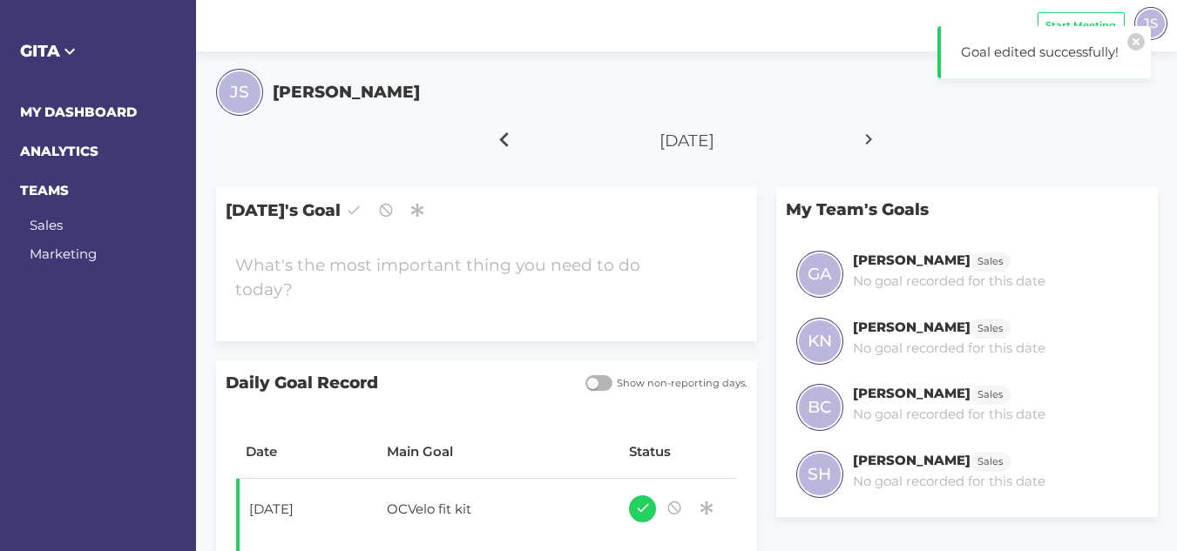 This screenshot has height=551, width=1177. I want to click on h5: GITA, so click(98, 51).